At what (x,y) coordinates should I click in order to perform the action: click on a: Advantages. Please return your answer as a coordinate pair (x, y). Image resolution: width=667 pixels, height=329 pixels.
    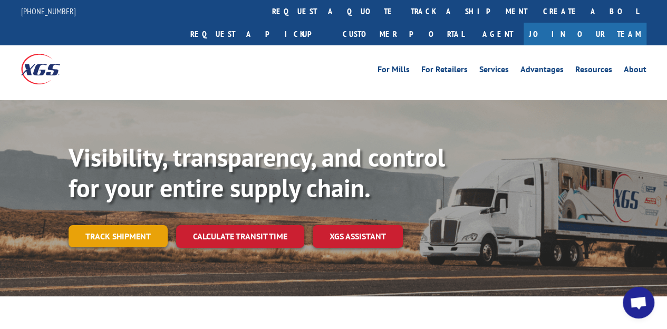
    Looking at the image, I should click on (542, 71).